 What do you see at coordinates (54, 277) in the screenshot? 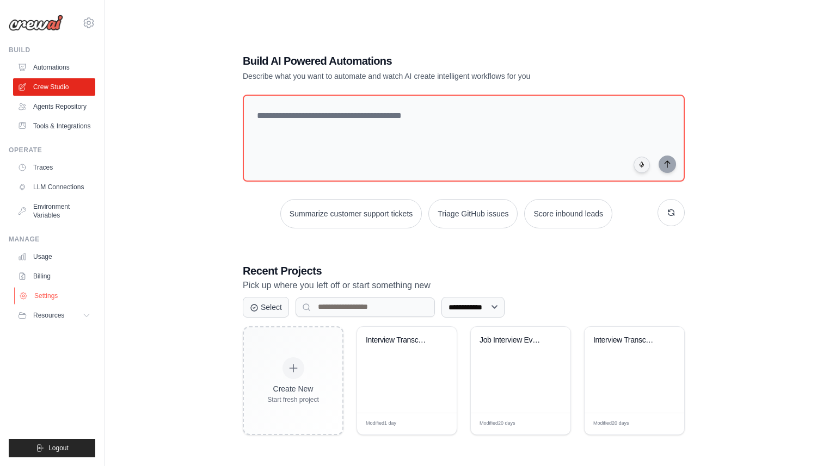
I see `a: Billing` at bounding box center [54, 277].